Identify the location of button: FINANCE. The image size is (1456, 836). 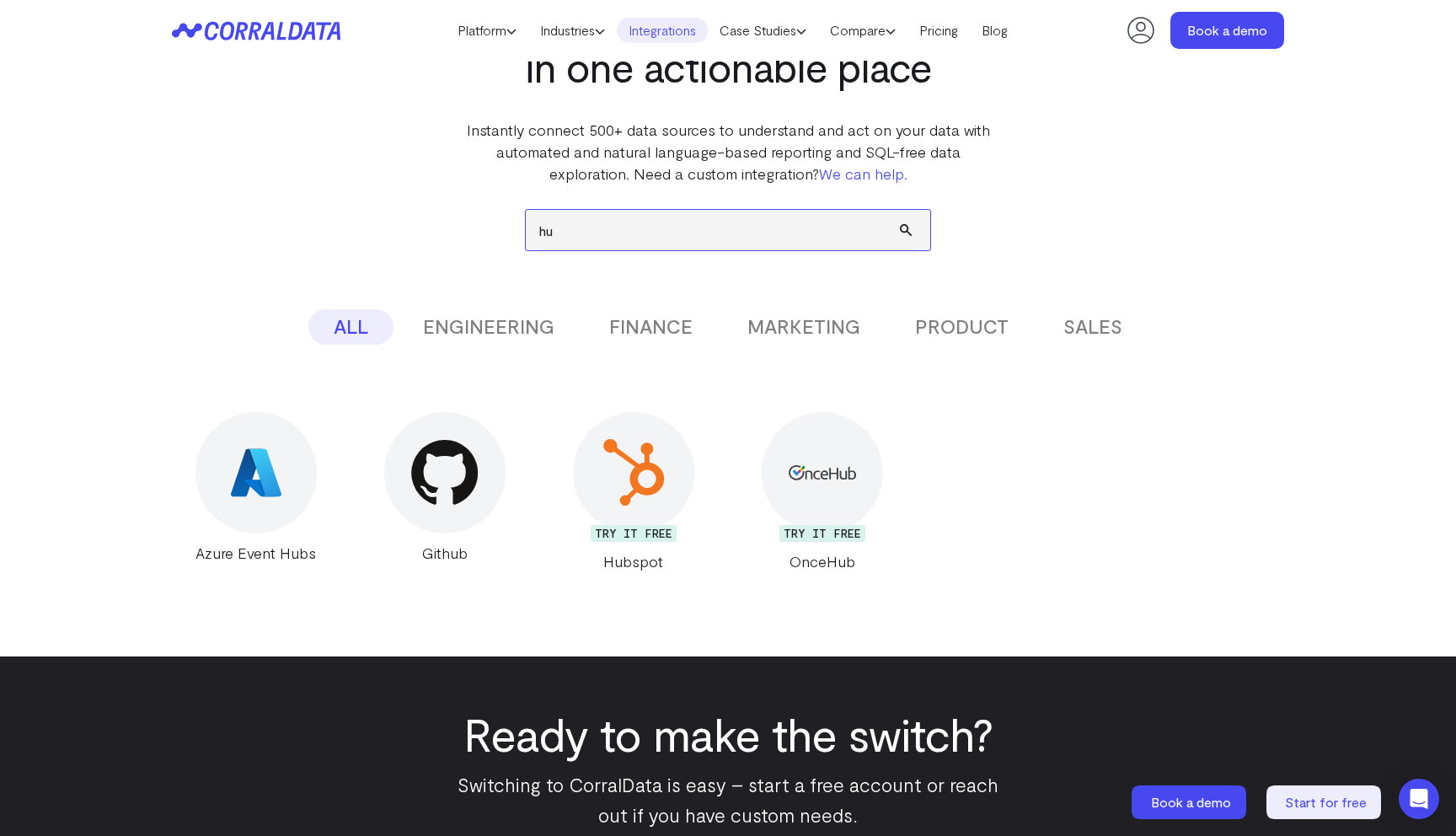
(650, 327).